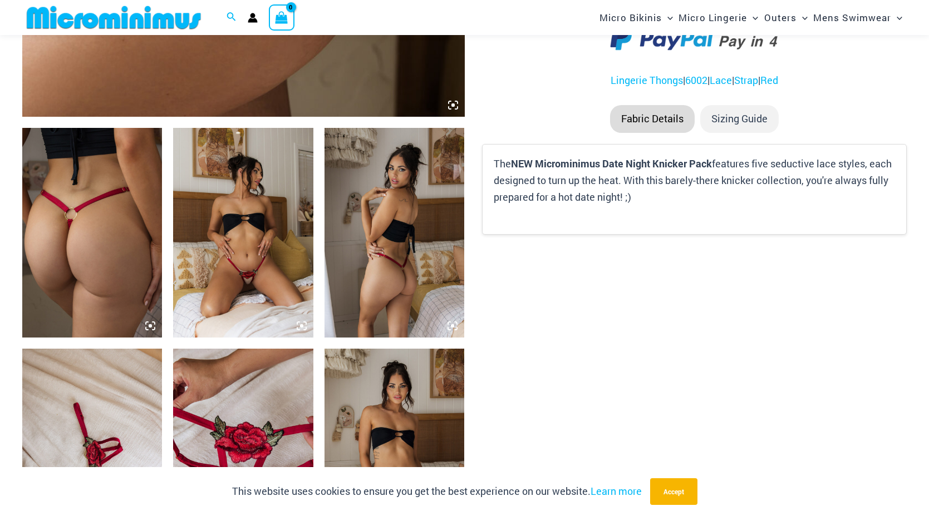  I want to click on img: MM SHOP LOGO FLAT, so click(114, 17).